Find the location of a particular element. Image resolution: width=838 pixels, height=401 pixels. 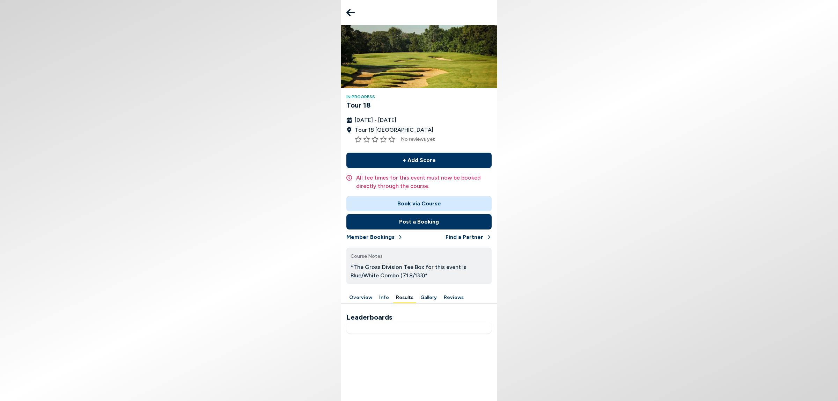

span: Course Notes is located at coordinates (366, 256).